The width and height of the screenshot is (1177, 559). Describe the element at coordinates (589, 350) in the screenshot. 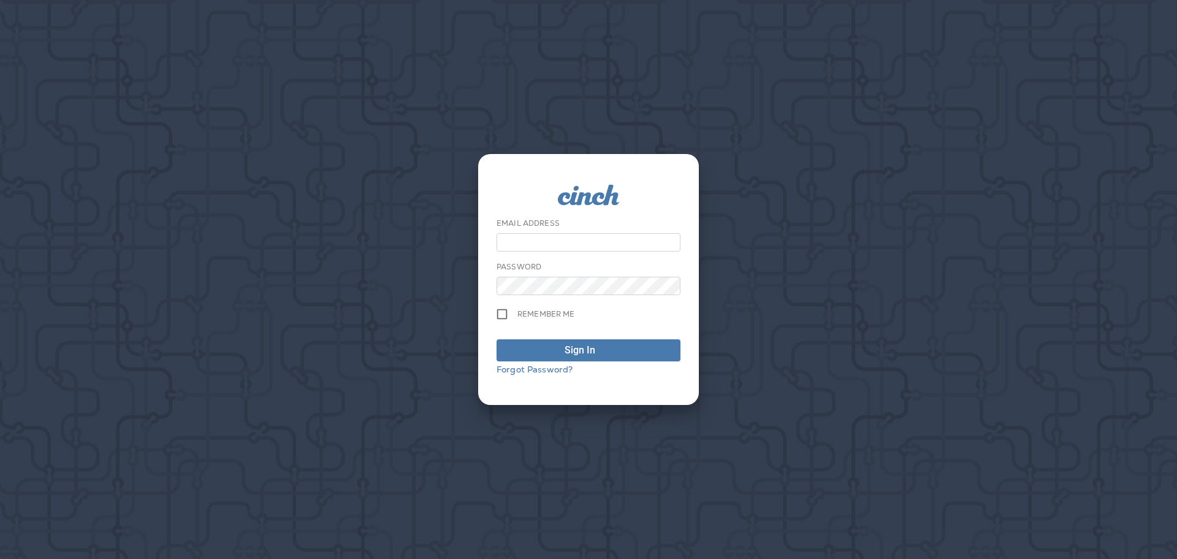

I see `button: Sign In` at that location.